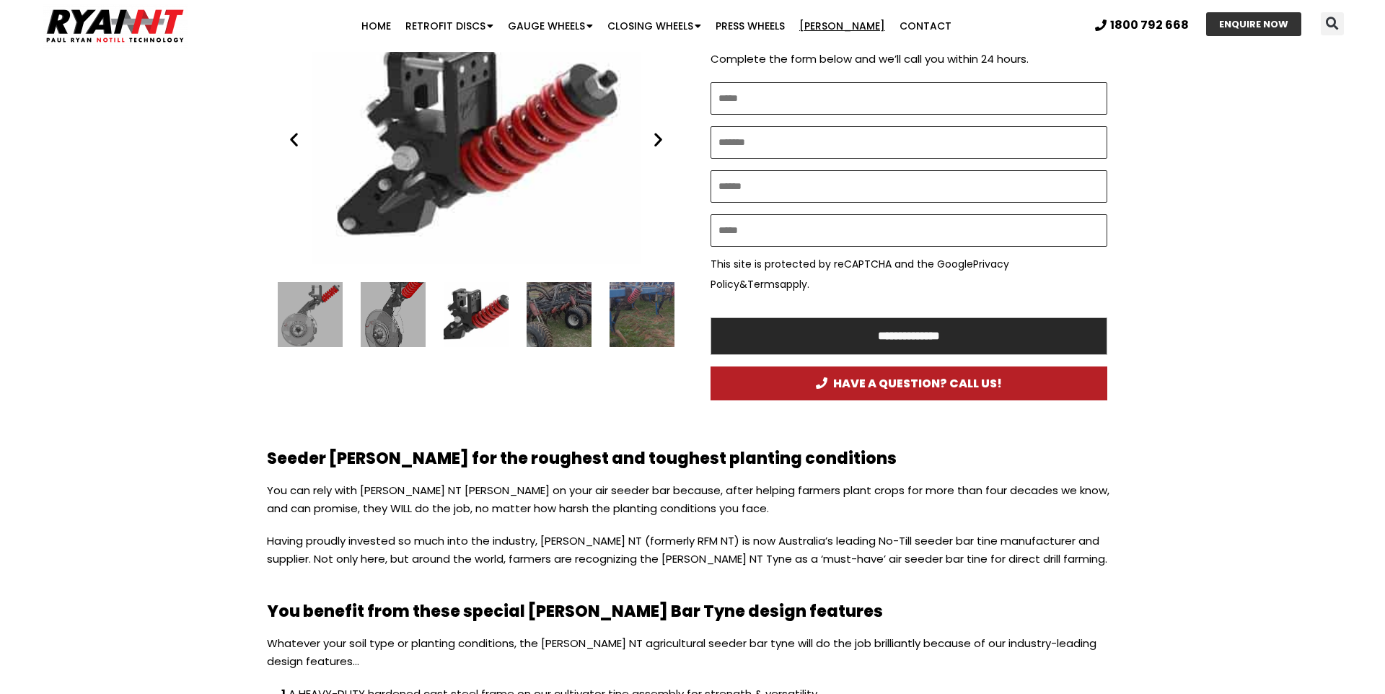  Describe the element at coordinates (642, 315) in the screenshot. I see `div: 8 / 16` at that location.